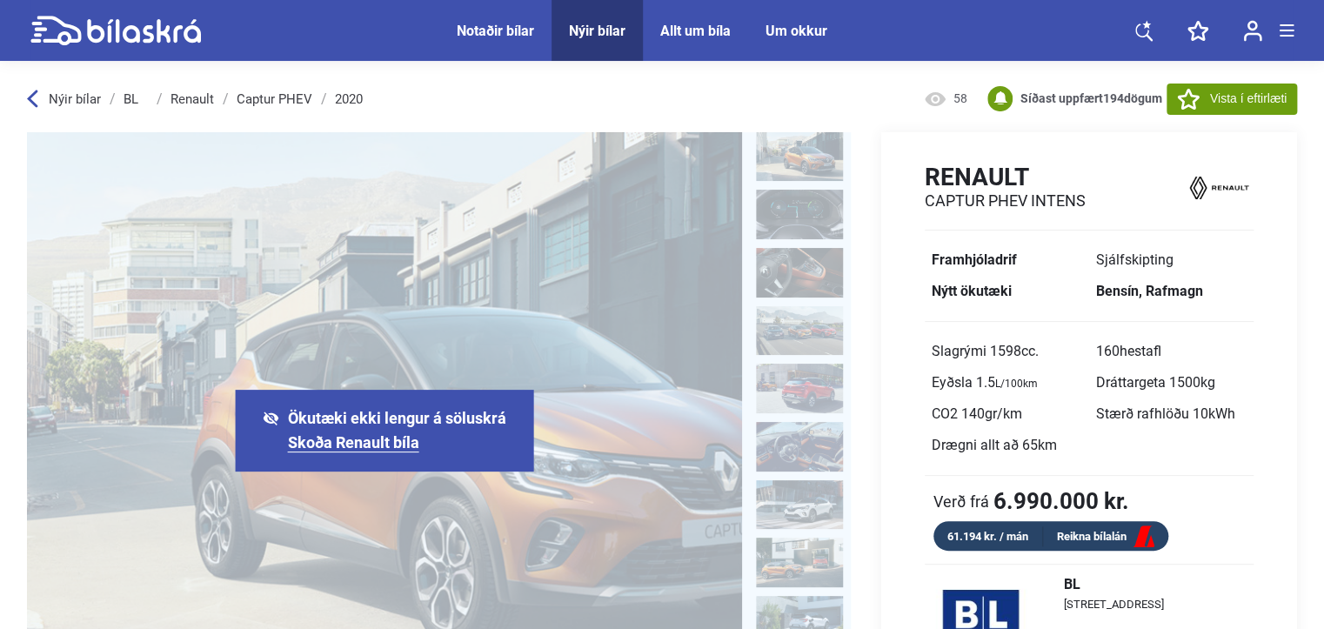 This screenshot has height=629, width=1324. Describe the element at coordinates (1005, 177) in the screenshot. I see `h1: Renault` at that location.